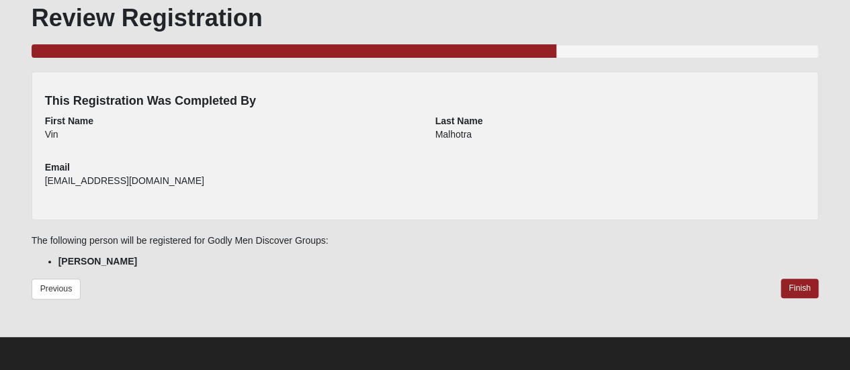 The height and width of the screenshot is (370, 850). What do you see at coordinates (459, 121) in the screenshot?
I see `label: Last Name` at bounding box center [459, 121].